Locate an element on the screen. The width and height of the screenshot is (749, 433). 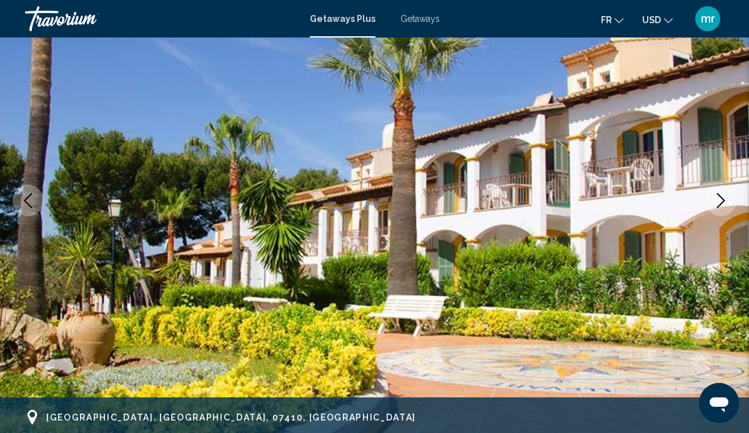
span: mr is located at coordinates (708, 19).